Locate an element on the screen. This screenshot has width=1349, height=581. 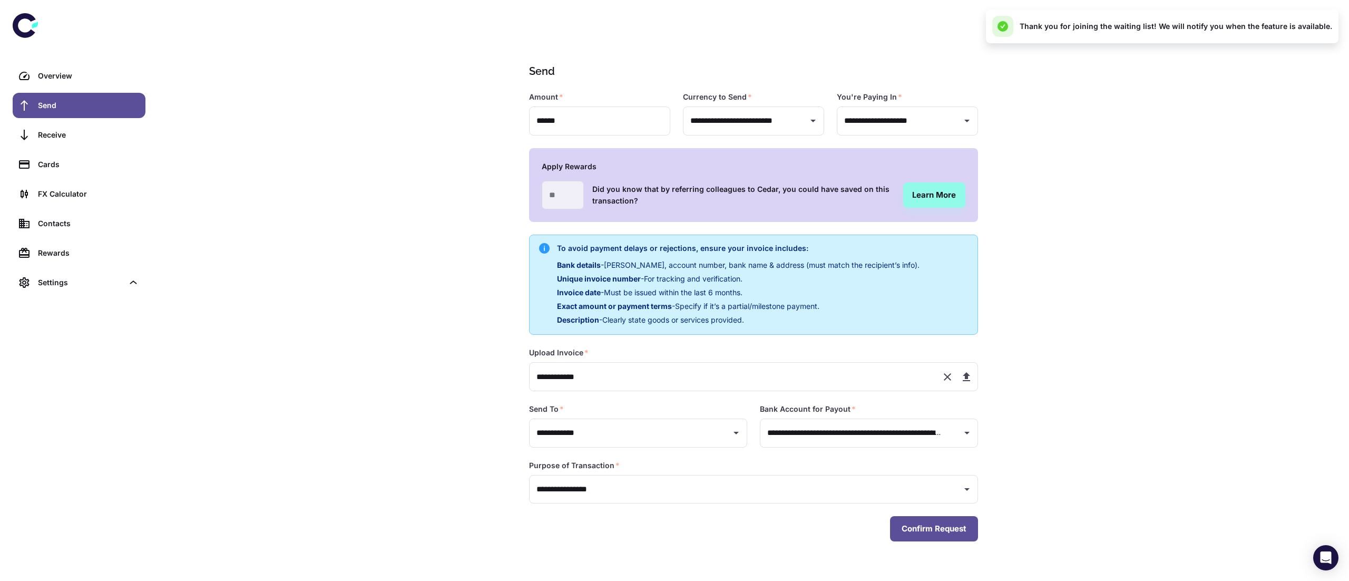
label: Upload Invoice is located at coordinates (558, 352).